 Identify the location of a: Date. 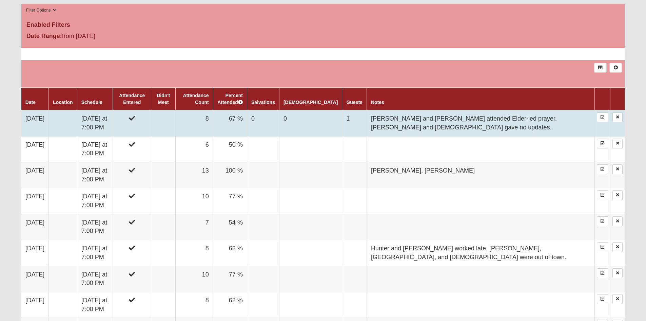
(31, 102).